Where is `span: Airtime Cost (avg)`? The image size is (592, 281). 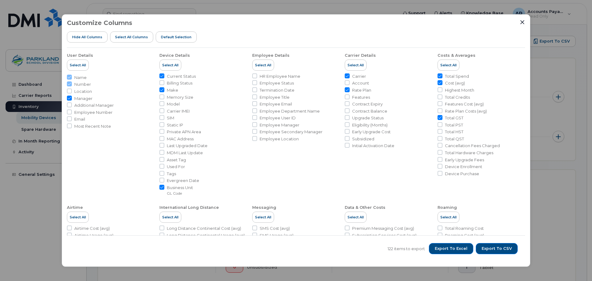
span: Airtime Cost (avg) is located at coordinates (92, 228).